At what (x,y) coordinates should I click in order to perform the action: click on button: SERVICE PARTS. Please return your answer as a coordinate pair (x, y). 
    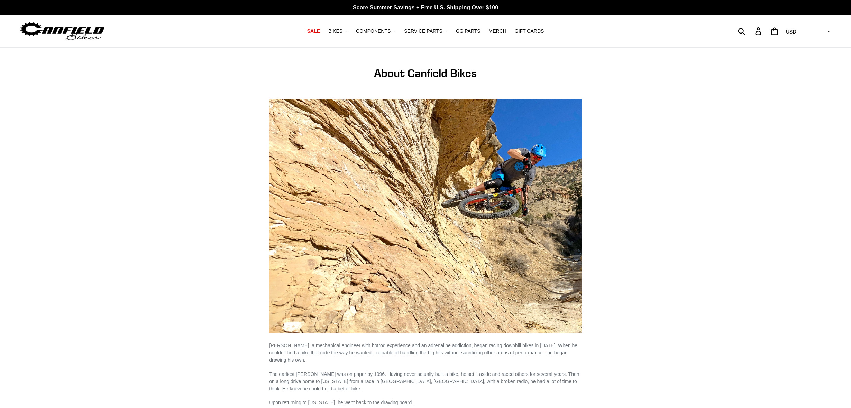
    Looking at the image, I should click on (425, 31).